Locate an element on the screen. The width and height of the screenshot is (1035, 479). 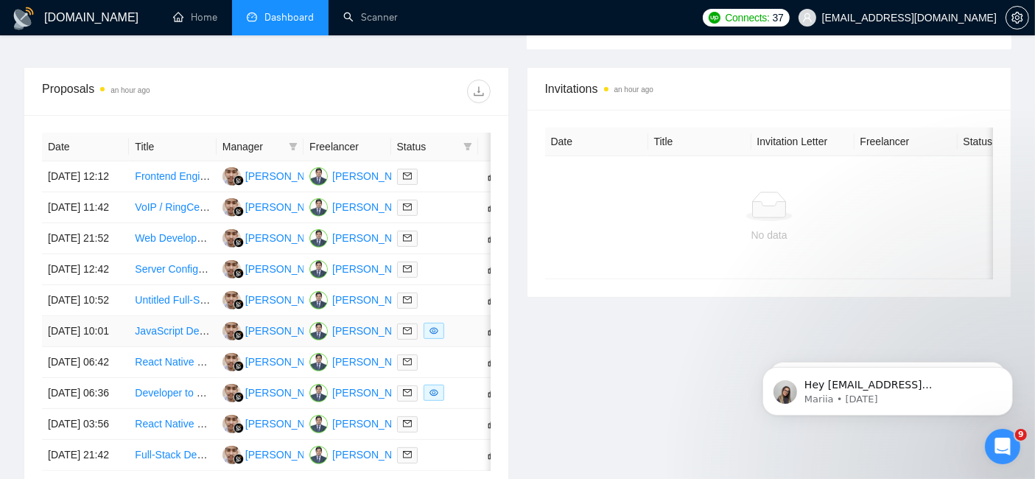
td: Frontend Engineer for React Web Application is located at coordinates (172, 177).